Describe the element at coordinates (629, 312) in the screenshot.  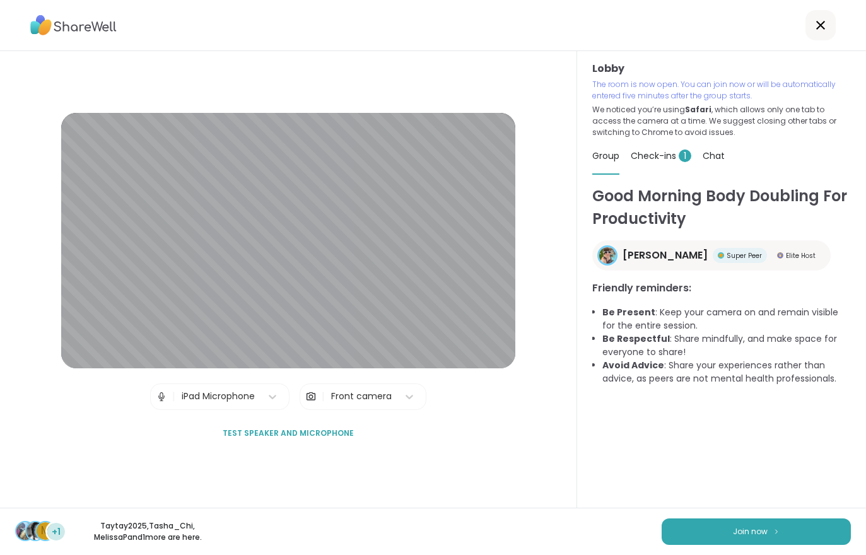
I see `b: Be Present` at that location.